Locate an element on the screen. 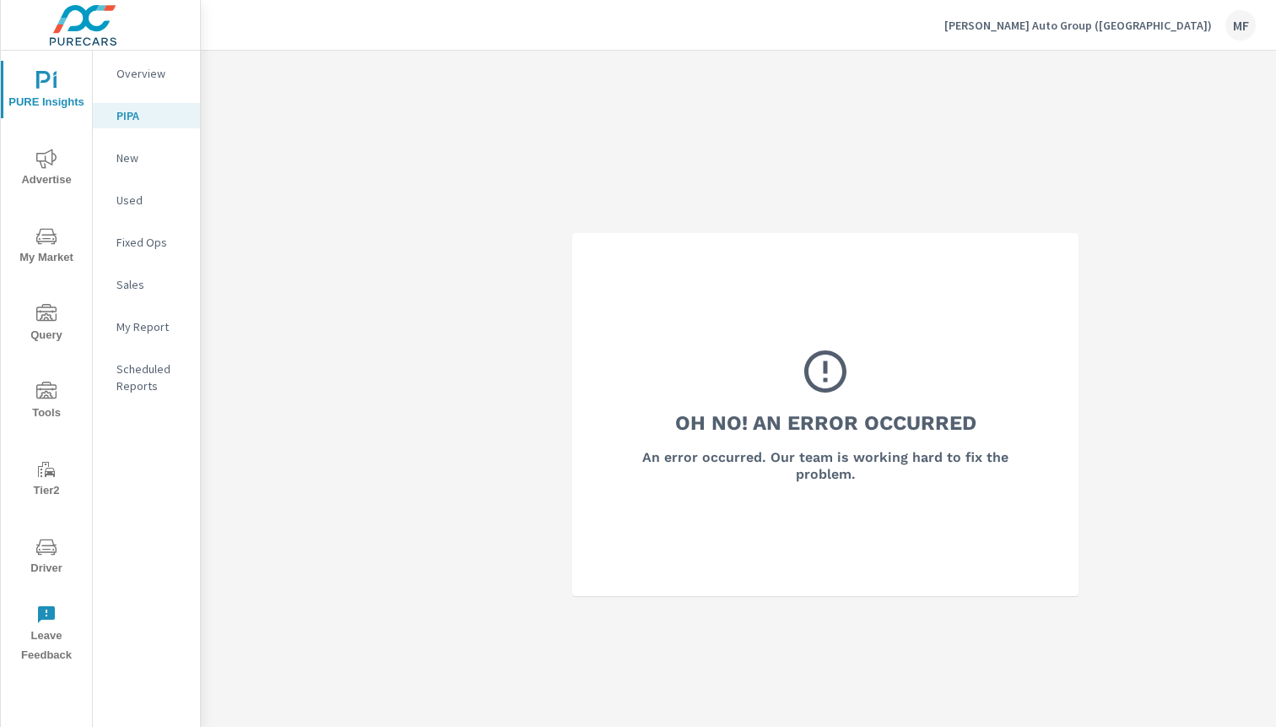 The width and height of the screenshot is (1276, 727). p: Overview is located at coordinates (151, 73).